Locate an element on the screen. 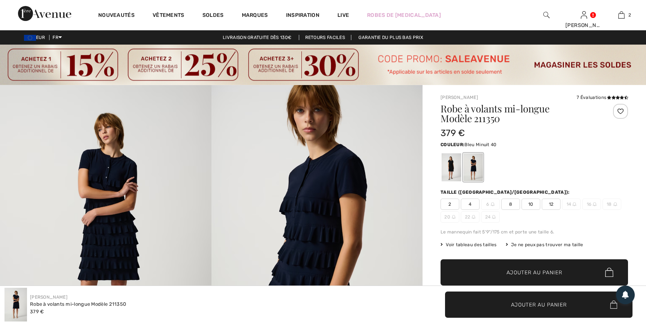 The height and width of the screenshot is (323, 646). span: Inspiration is located at coordinates (302, 16).